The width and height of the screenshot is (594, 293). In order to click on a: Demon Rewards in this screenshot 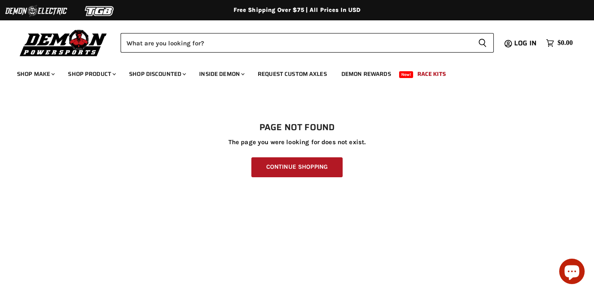, I will do `click(366, 74)`.